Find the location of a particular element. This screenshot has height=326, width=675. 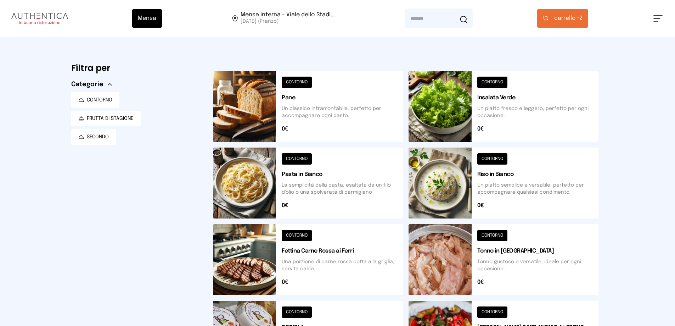

button: FRUTTA DI STAGIONE is located at coordinates (106, 118).